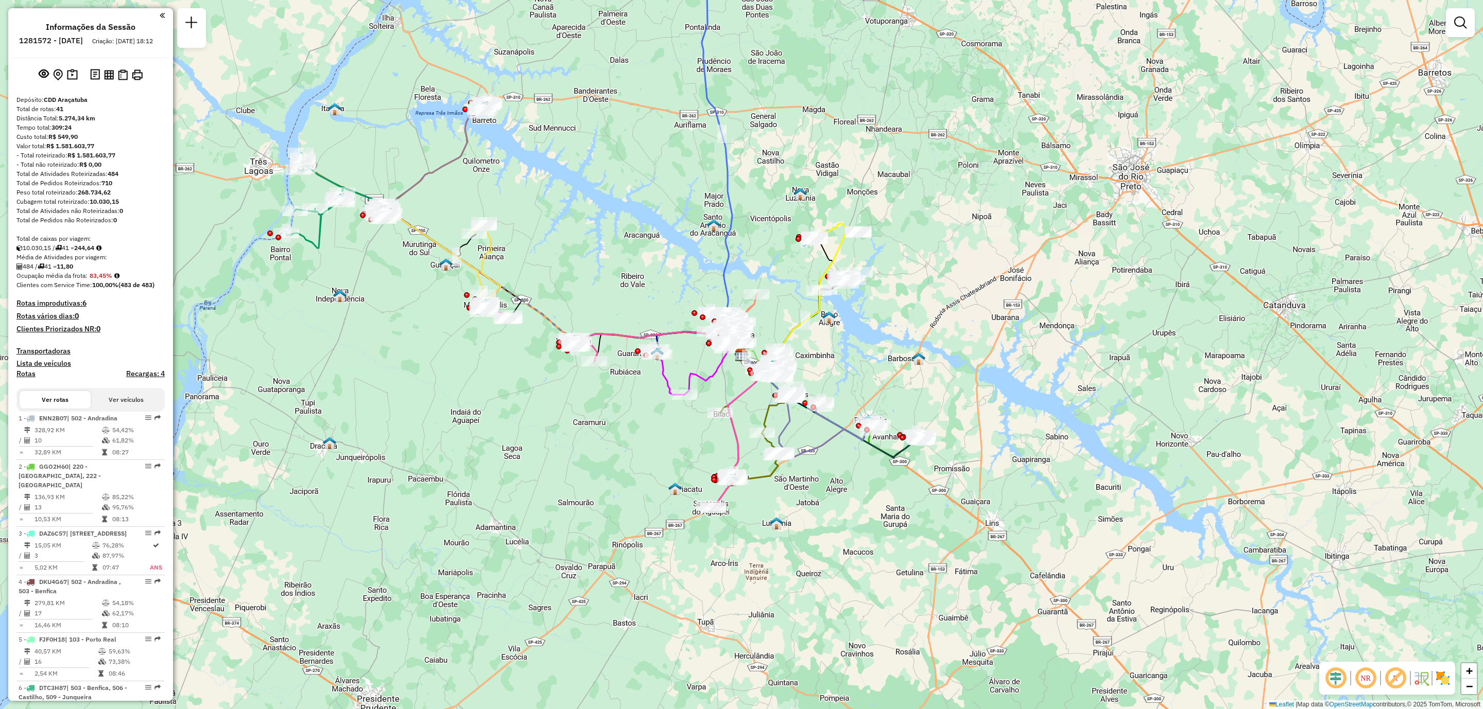 The height and width of the screenshot is (709, 1483). What do you see at coordinates (136, 285) in the screenshot?
I see `strong: (483 de 483)` at bounding box center [136, 285].